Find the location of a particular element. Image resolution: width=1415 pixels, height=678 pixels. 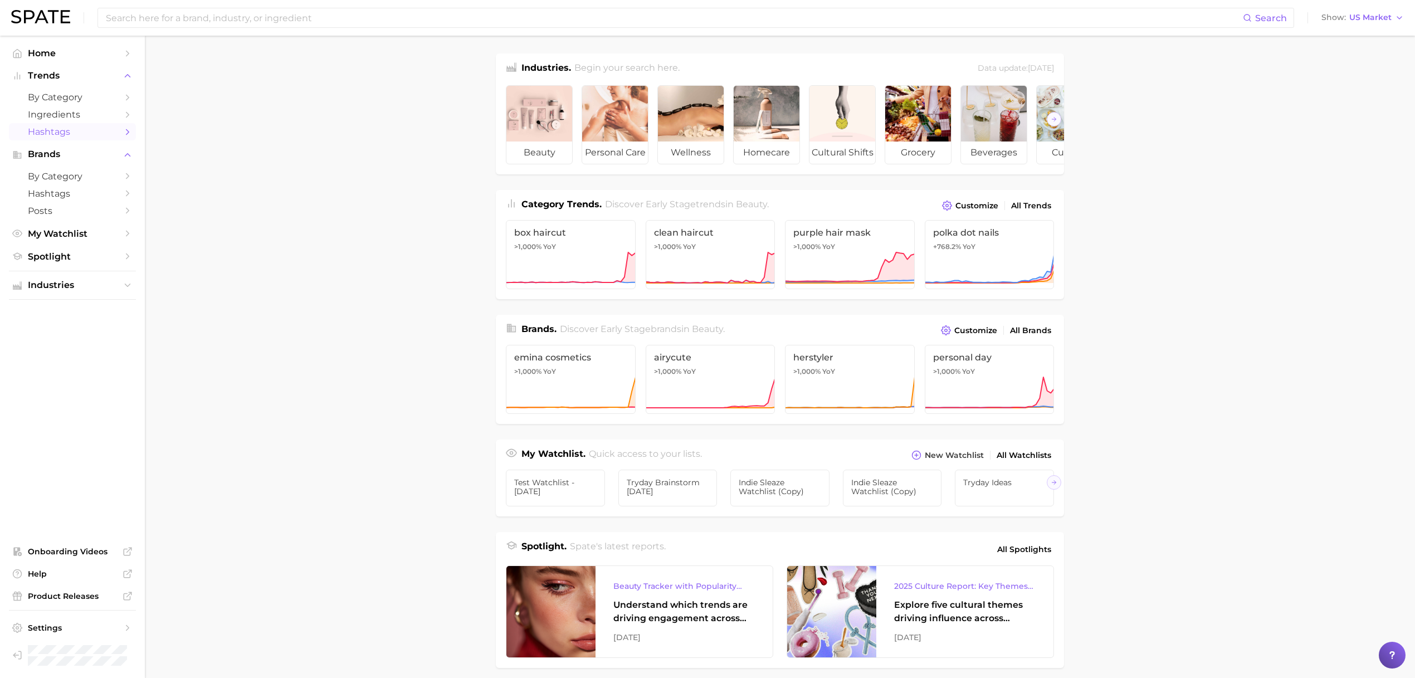

span: Discover Early Stage brands in . is located at coordinates (642, 329).